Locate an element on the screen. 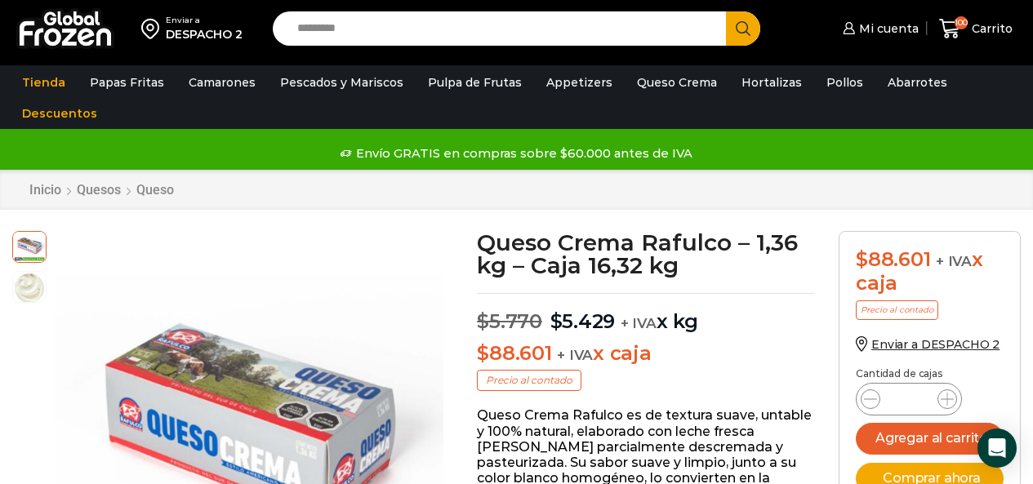  a: Enviar a DESPACHO 2 is located at coordinates (928, 345).